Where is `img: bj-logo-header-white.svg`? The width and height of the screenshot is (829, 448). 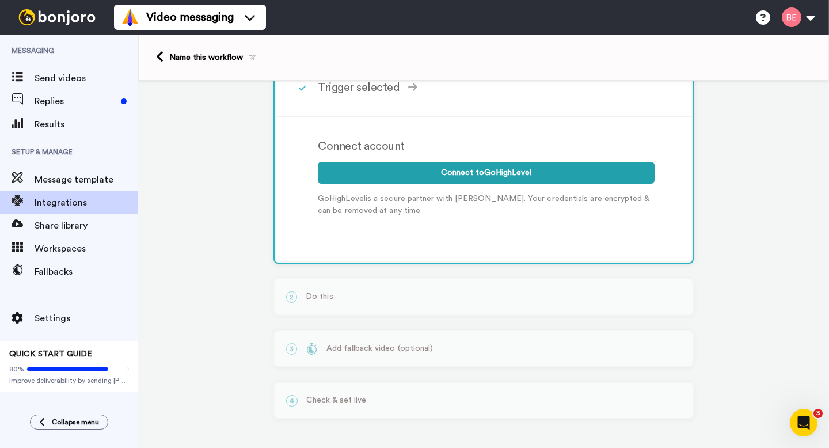 img: bj-logo-header-white.svg is located at coordinates (57, 17).